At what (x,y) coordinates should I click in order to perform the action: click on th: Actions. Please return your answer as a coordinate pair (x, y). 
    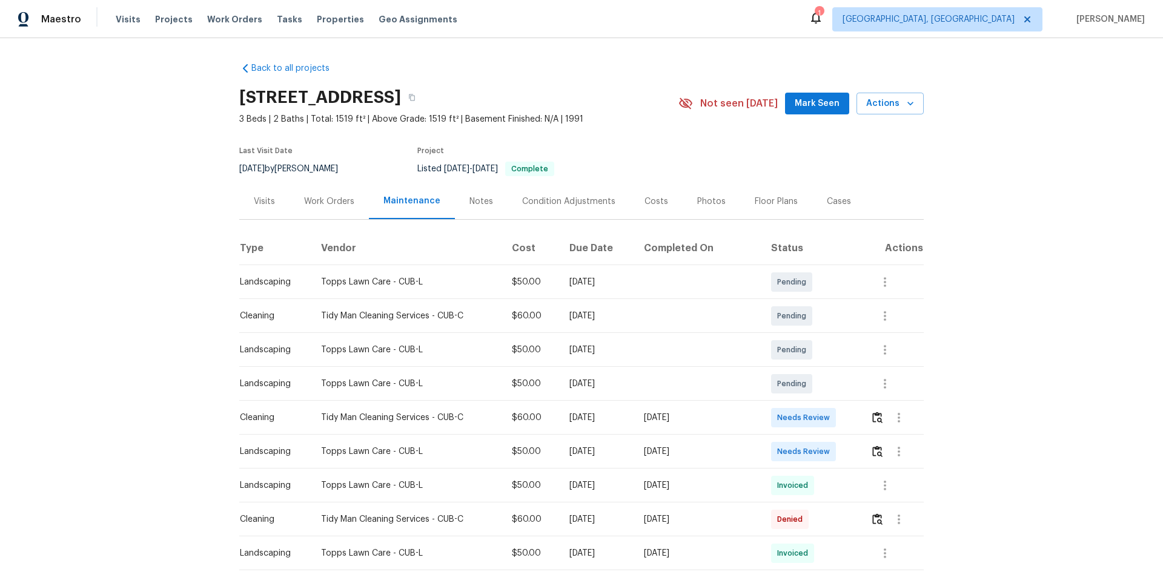
    Looking at the image, I should click on (892, 248).